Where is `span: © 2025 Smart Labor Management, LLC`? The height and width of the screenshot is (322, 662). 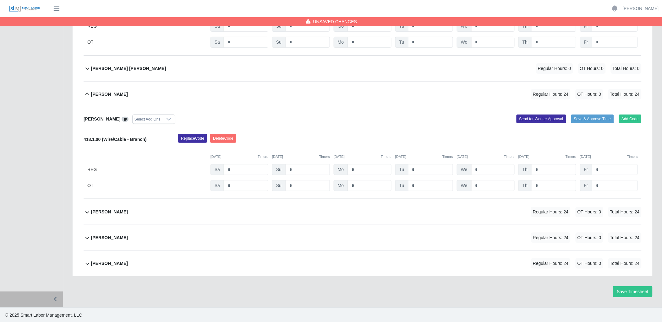 span: © 2025 Smart Labor Management, LLC is located at coordinates (43, 316).